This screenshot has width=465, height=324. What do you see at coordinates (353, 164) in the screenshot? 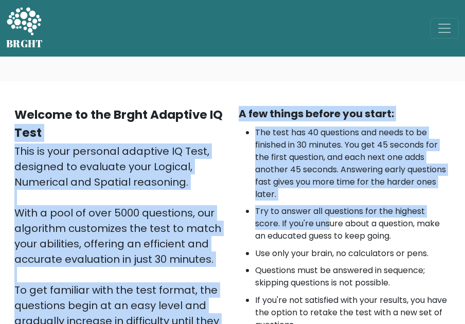
I see `li: The test has 40 questions and needs to be finished in 30 minutes. You get 45 seconds for the firs...` at bounding box center [353, 164].